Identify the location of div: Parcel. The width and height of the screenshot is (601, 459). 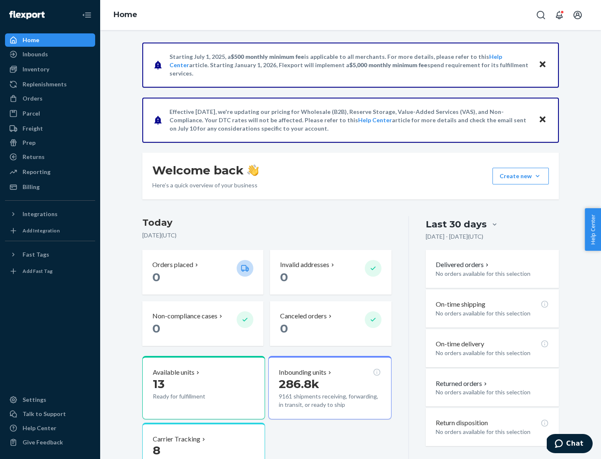
(31, 113).